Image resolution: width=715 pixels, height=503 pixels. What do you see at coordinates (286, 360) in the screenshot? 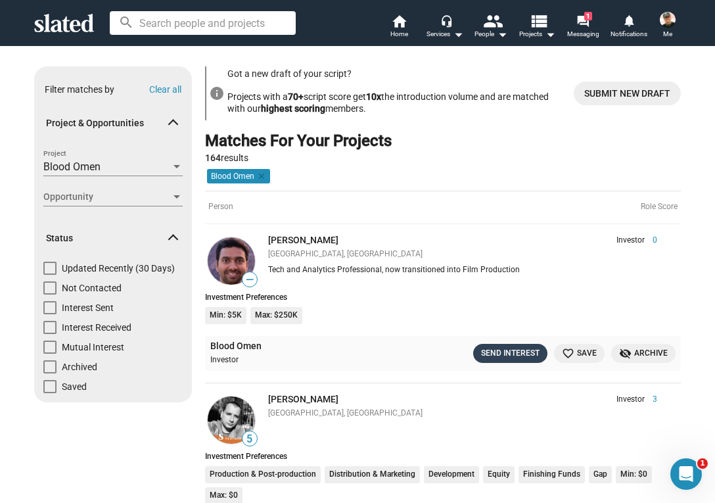
I see `div: Investor` at bounding box center [286, 360].